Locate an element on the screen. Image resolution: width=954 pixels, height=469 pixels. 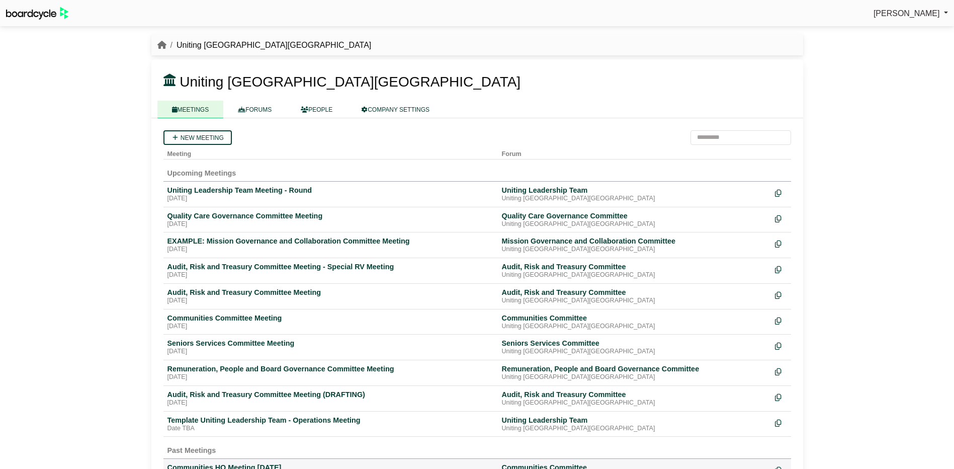
a: New meeting is located at coordinates (198, 137).